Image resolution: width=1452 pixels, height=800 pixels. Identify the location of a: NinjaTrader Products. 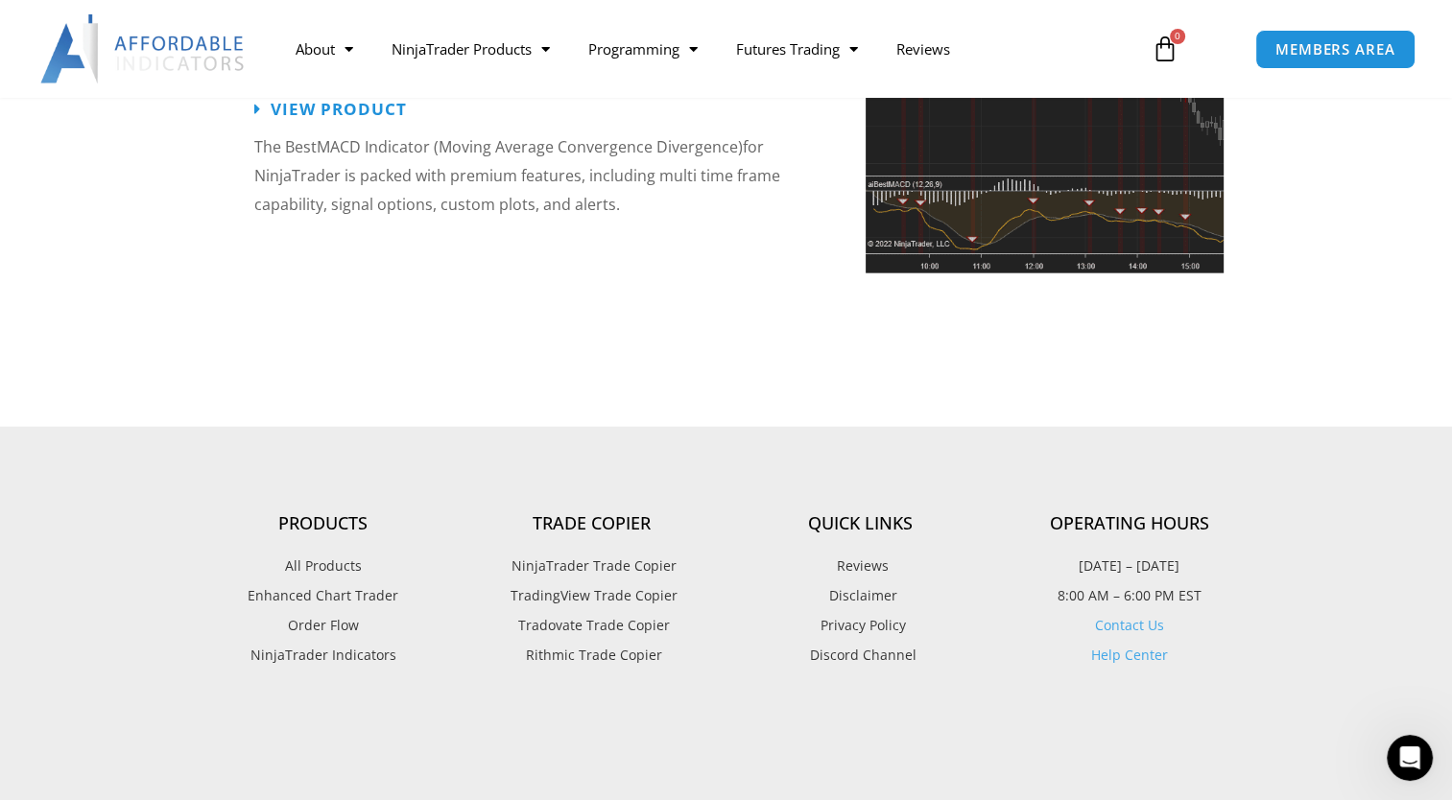
(469, 49).